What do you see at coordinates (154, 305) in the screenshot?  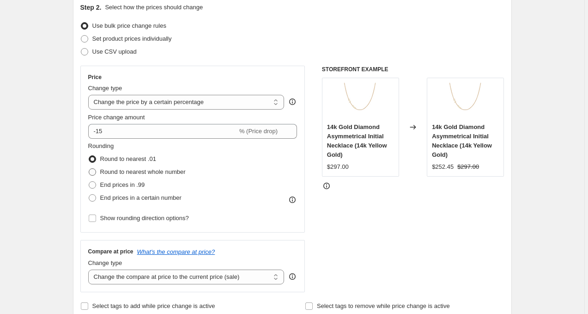 I see `span: Select tags to add while price change is active` at bounding box center [154, 305].